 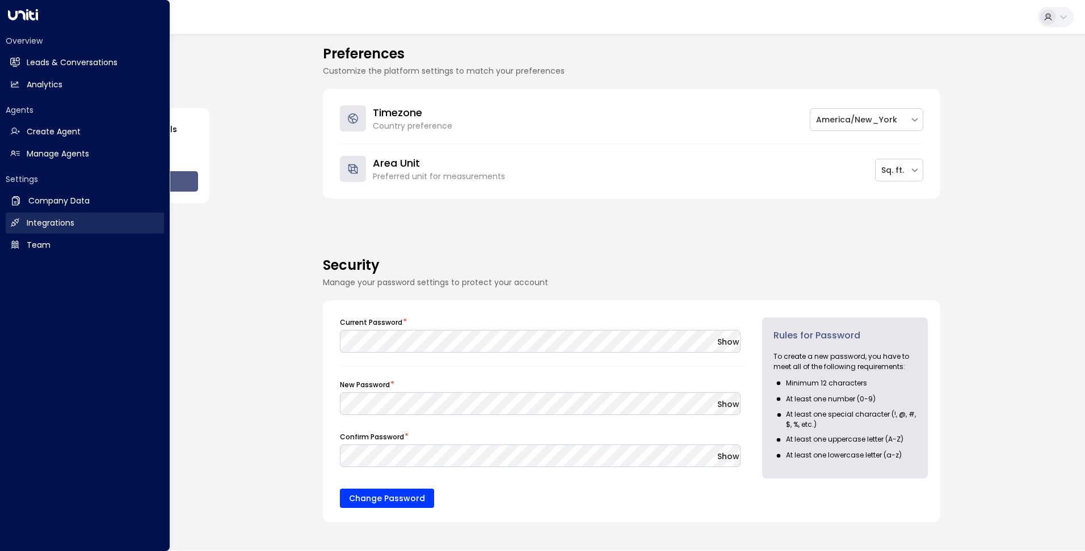 I want to click on h2: Company Data, so click(x=59, y=201).